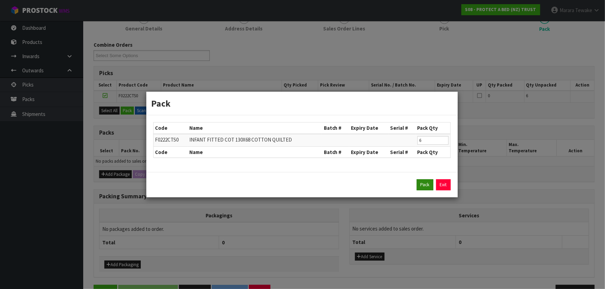 Image resolution: width=605 pixels, height=289 pixels. Describe the element at coordinates (425, 185) in the screenshot. I see `button: Pack` at that location.